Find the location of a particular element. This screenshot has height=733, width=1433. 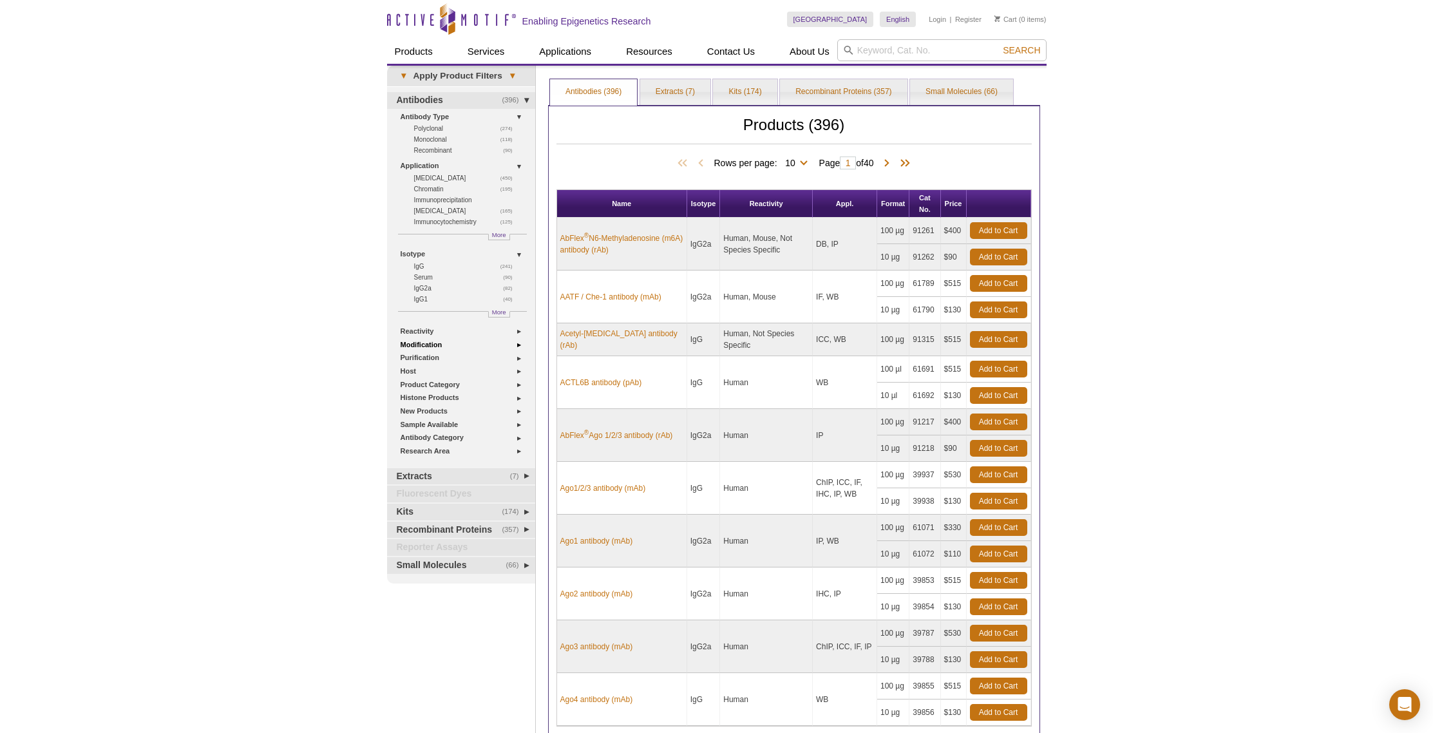

span: (357) is located at coordinates (513, 530).